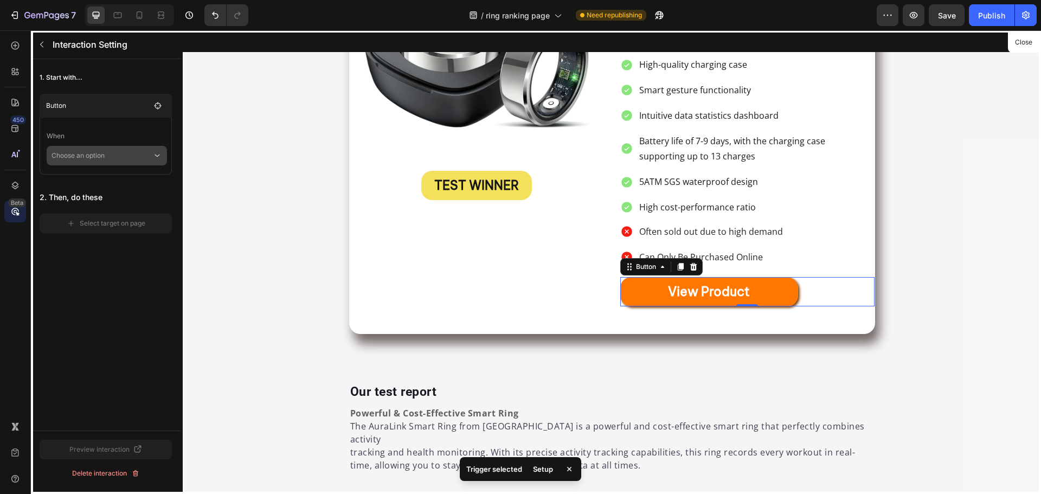 The height and width of the screenshot is (494, 1041). I want to click on span: Preview interaction, so click(99, 450).